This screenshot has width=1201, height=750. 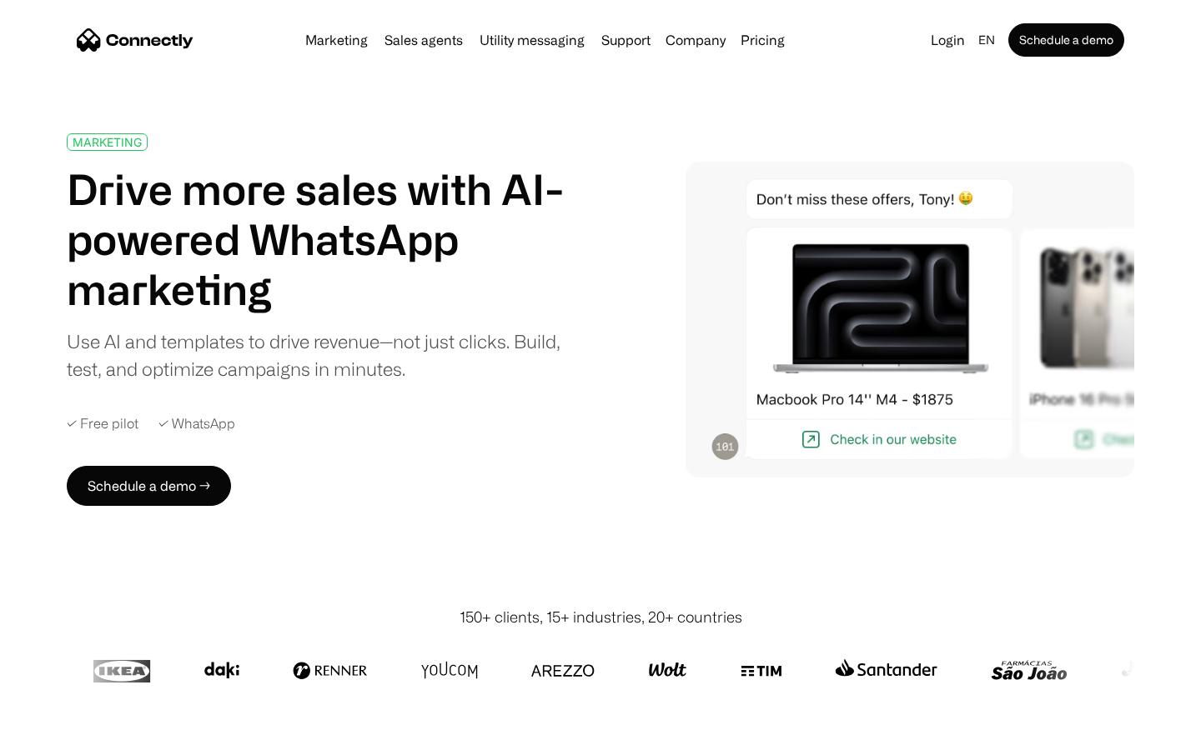 What do you see at coordinates (67, 733) in the screenshot?
I see `ul: Language list` at bounding box center [67, 733].